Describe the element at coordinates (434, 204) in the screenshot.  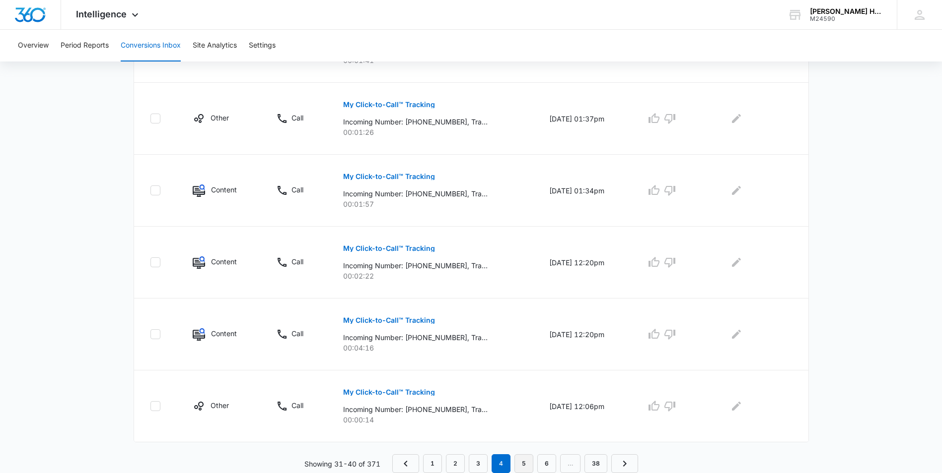
I see `p: 00:01:57` at that location.